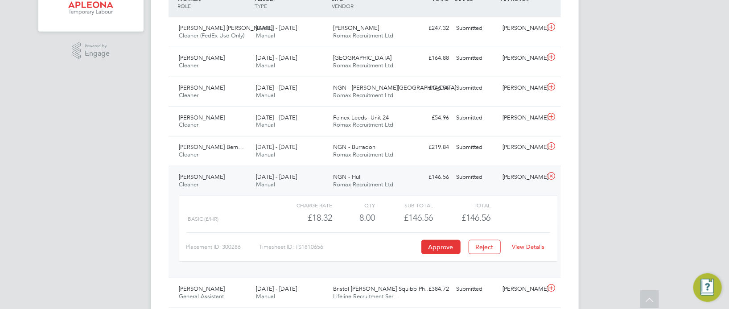 The image size is (729, 309). What do you see at coordinates (708, 288) in the screenshot?
I see `button: Engage Resource Center` at bounding box center [708, 288].